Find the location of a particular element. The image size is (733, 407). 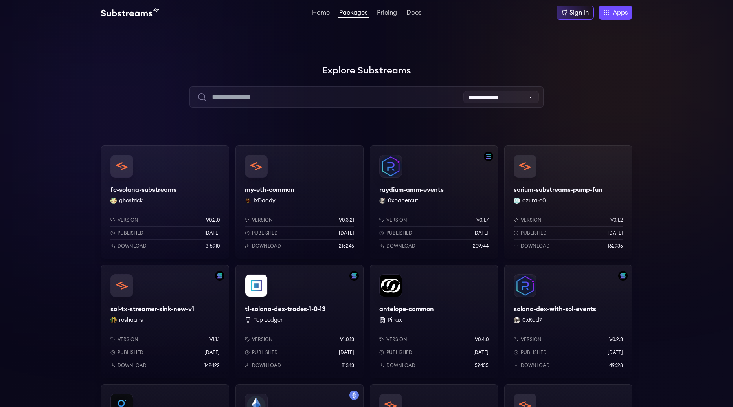

button: roshaans is located at coordinates (131, 321).